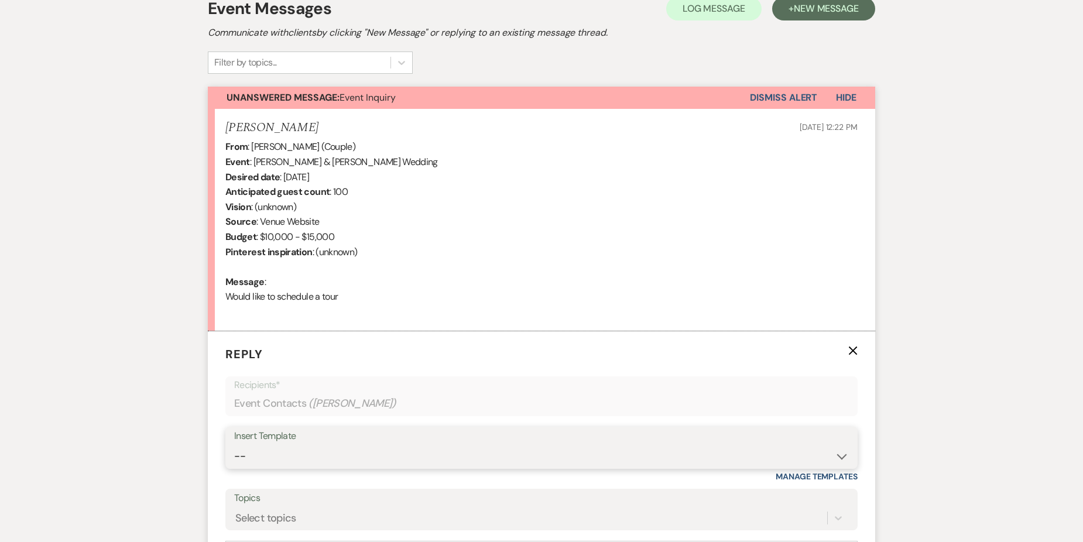  Describe the element at coordinates (846, 98) in the screenshot. I see `button: Hide` at that location.